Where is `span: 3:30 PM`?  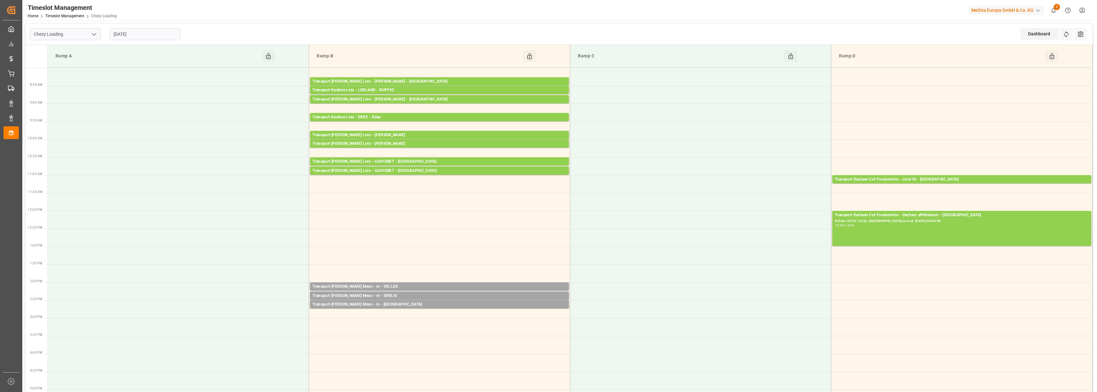
span: 3:30 PM is located at coordinates (36, 335).